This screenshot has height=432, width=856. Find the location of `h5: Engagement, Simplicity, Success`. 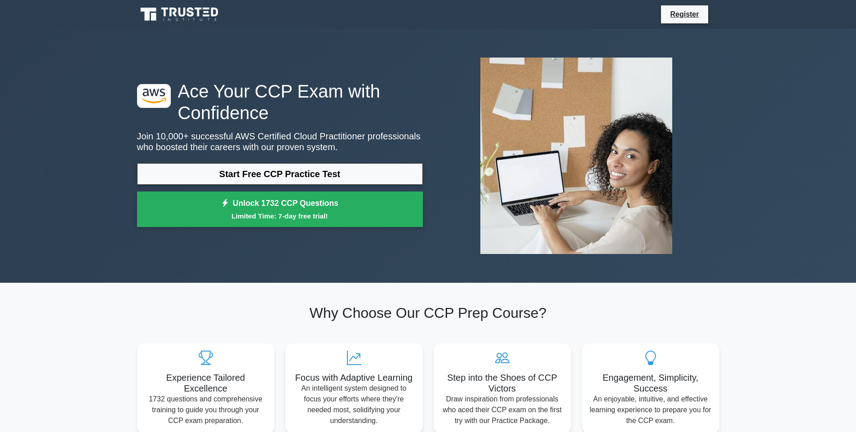

h5: Engagement, Simplicity, Success is located at coordinates (650, 383).